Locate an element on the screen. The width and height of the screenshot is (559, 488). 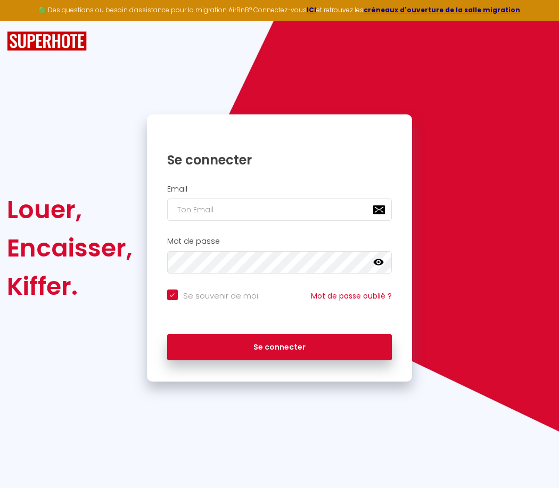
h2: Mot de passe is located at coordinates (280, 241).